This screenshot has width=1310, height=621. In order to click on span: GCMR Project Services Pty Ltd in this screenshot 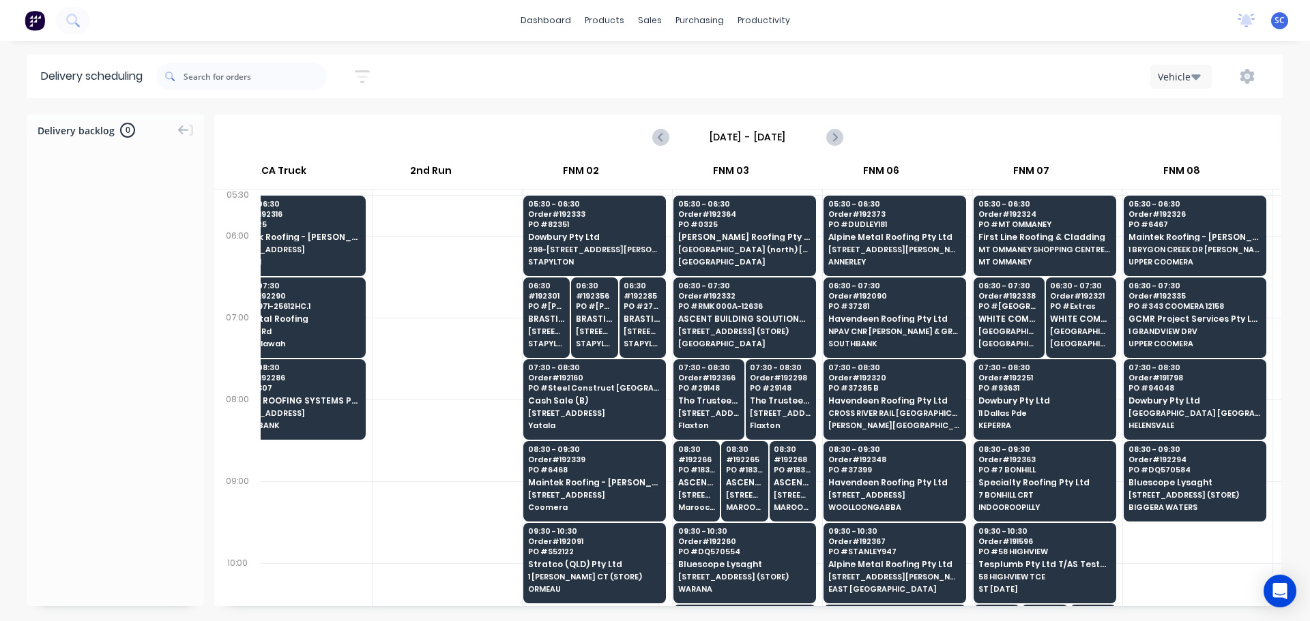, I will do `click(1194, 319)`.